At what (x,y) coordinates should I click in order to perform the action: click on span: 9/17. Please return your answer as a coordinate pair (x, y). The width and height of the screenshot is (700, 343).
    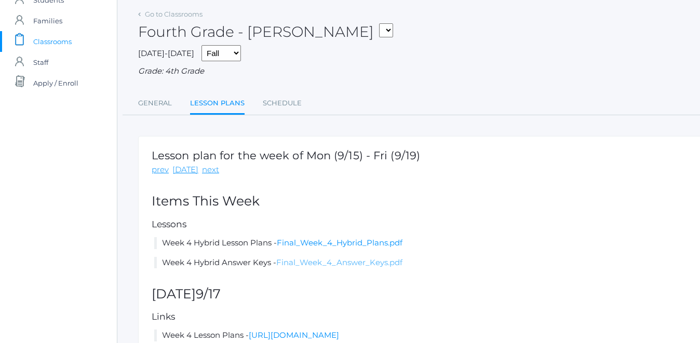
    Looking at the image, I should click on (208, 294).